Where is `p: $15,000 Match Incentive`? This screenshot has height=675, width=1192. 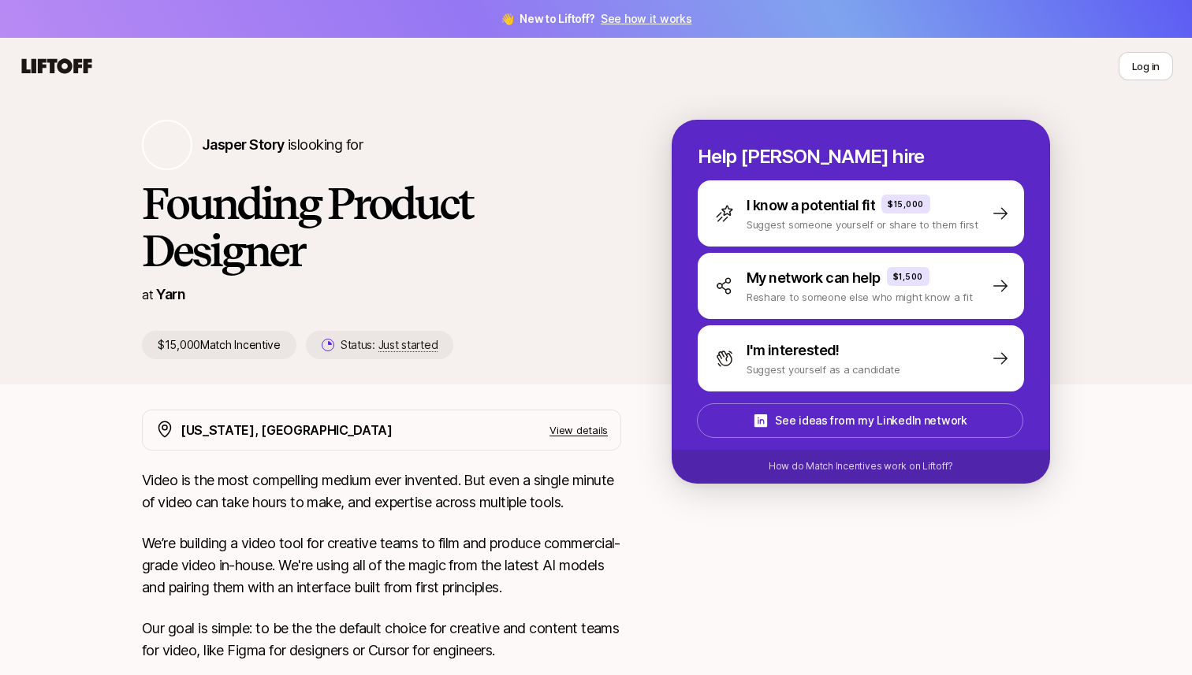 p: $15,000 Match Incentive is located at coordinates (219, 345).